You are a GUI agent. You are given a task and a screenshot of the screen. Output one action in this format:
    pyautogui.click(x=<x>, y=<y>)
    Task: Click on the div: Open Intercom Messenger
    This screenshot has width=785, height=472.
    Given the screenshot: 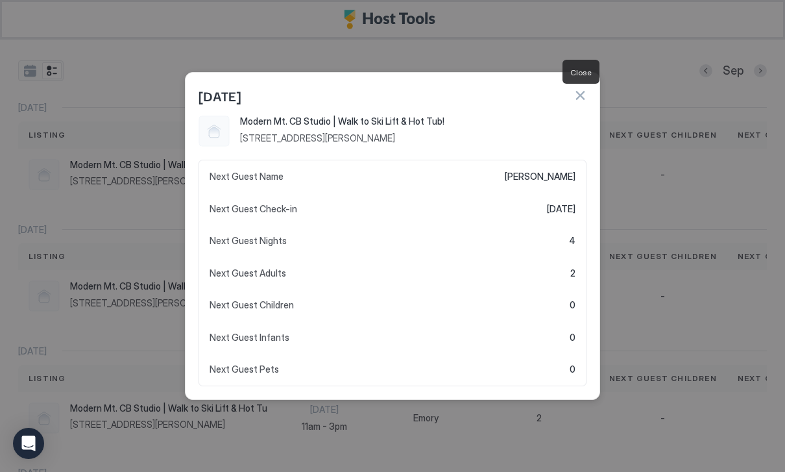 What is the action you would take?
    pyautogui.click(x=29, y=443)
    